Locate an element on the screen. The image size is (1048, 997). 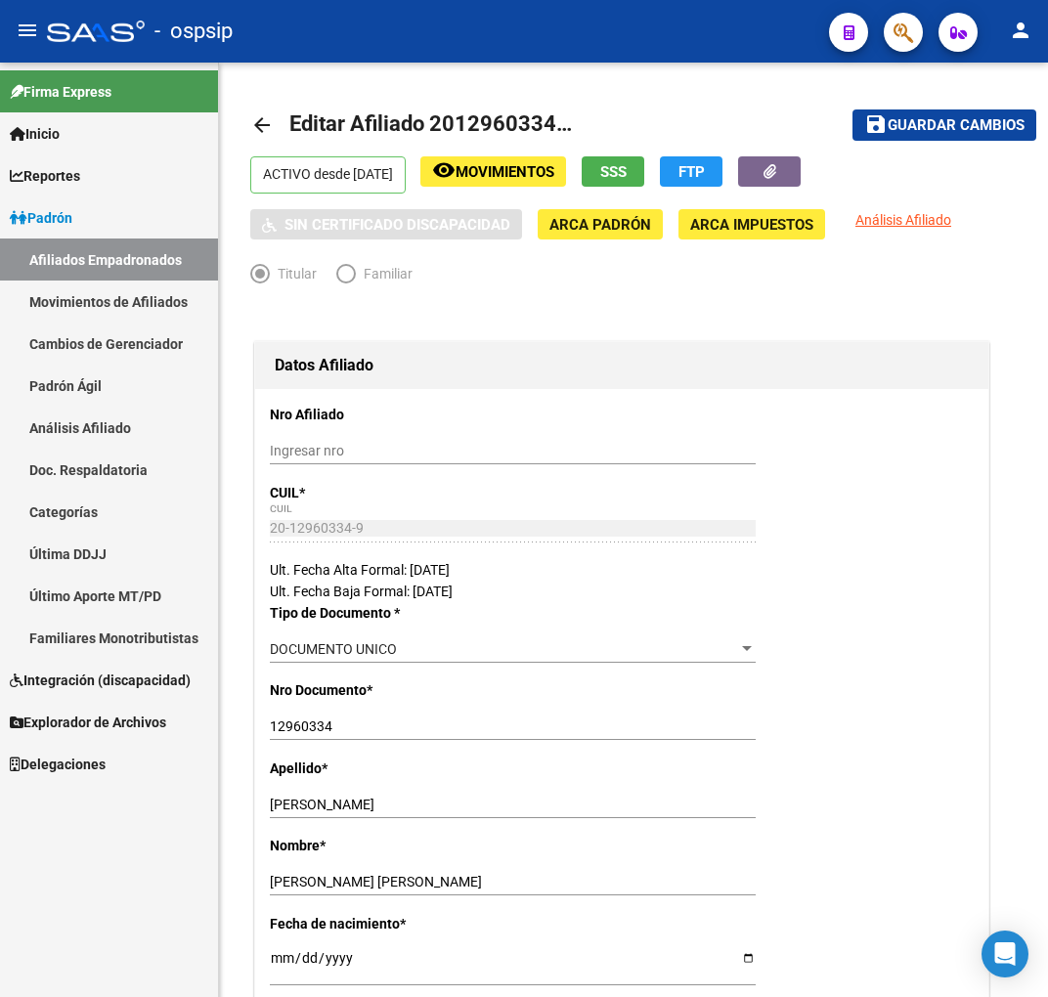
span: ARCA Impuestos is located at coordinates (752, 225).